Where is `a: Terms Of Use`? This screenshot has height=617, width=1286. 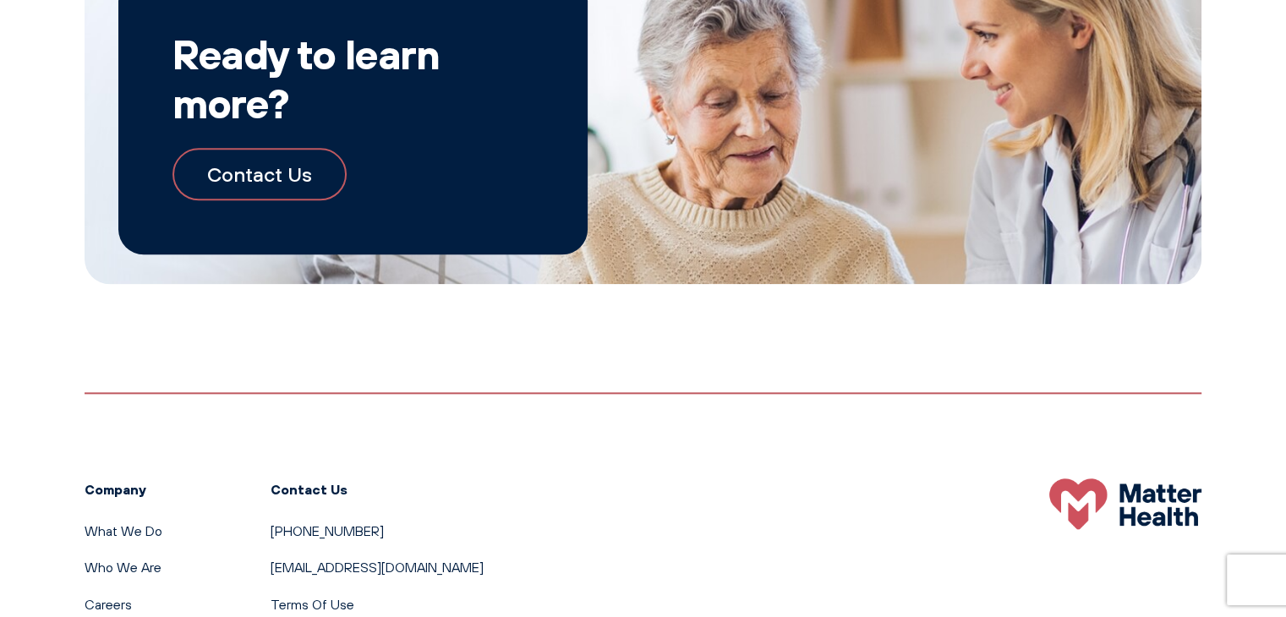 a: Terms Of Use is located at coordinates (312, 605).